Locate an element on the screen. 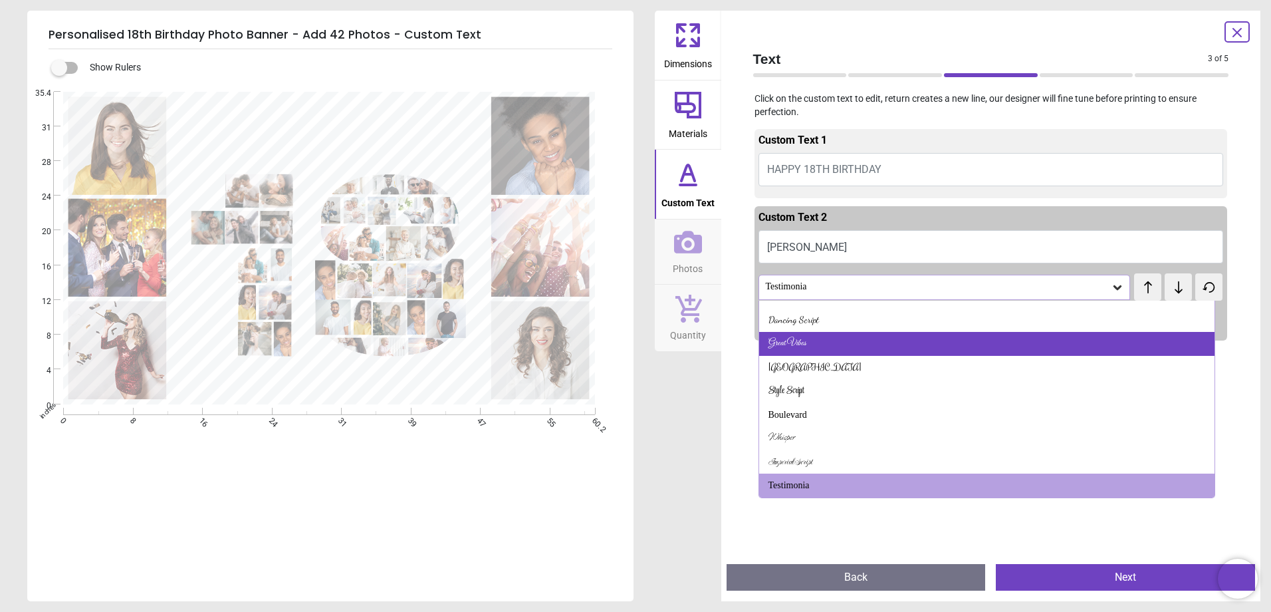 This screenshot has width=1271, height=612. div: Whisper is located at coordinates (782, 438).